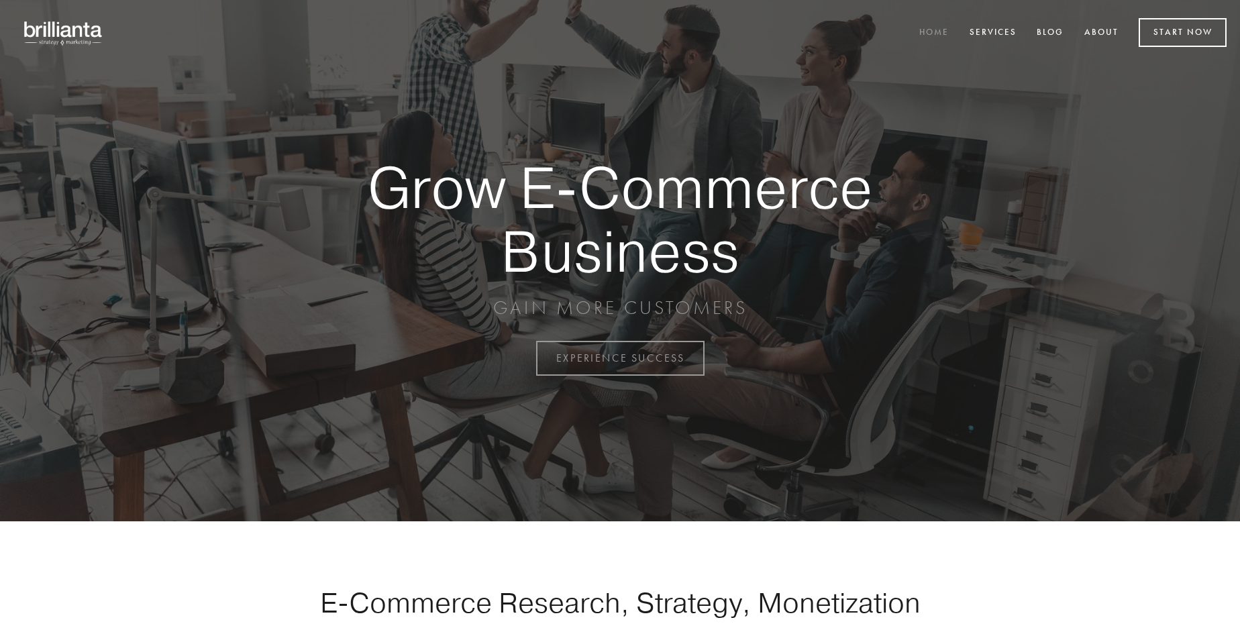  Describe the element at coordinates (620, 358) in the screenshot. I see `a: EXPERIENCE SUCCESS` at that location.